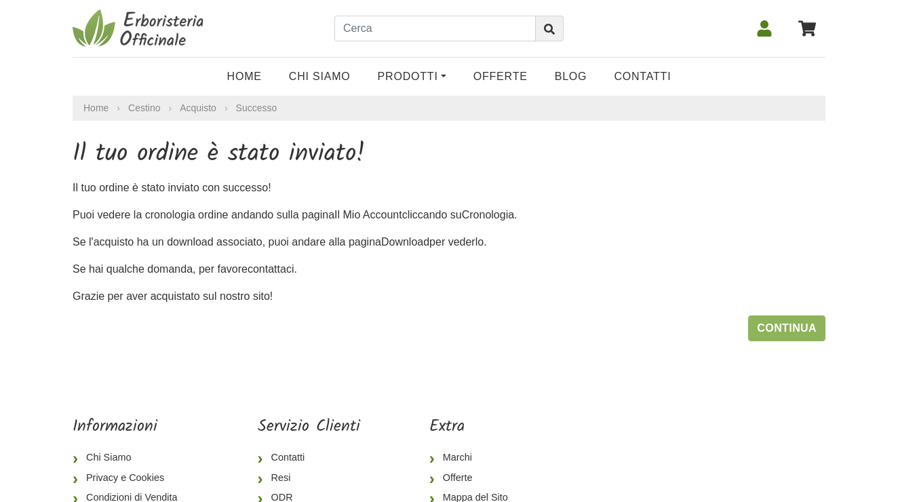 This screenshot has height=502, width=898. Describe the element at coordinates (474, 458) in the screenshot. I see `a: Marchi` at that location.